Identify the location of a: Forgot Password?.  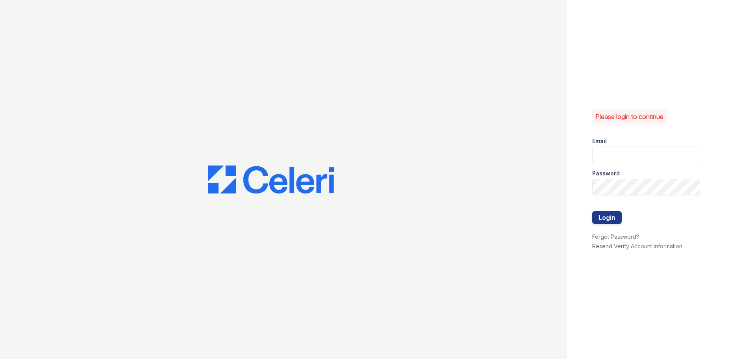
(615, 236).